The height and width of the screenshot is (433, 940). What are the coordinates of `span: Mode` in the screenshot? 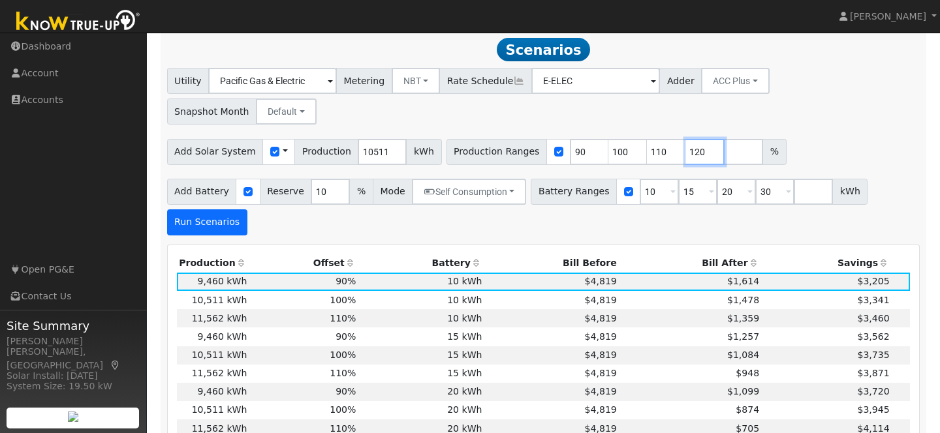 It's located at (392, 192).